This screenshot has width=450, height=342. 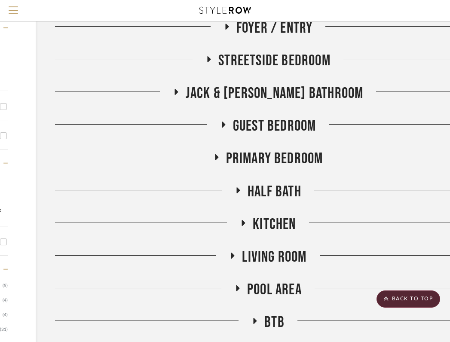 I want to click on span: Primary Bedroom, so click(x=275, y=159).